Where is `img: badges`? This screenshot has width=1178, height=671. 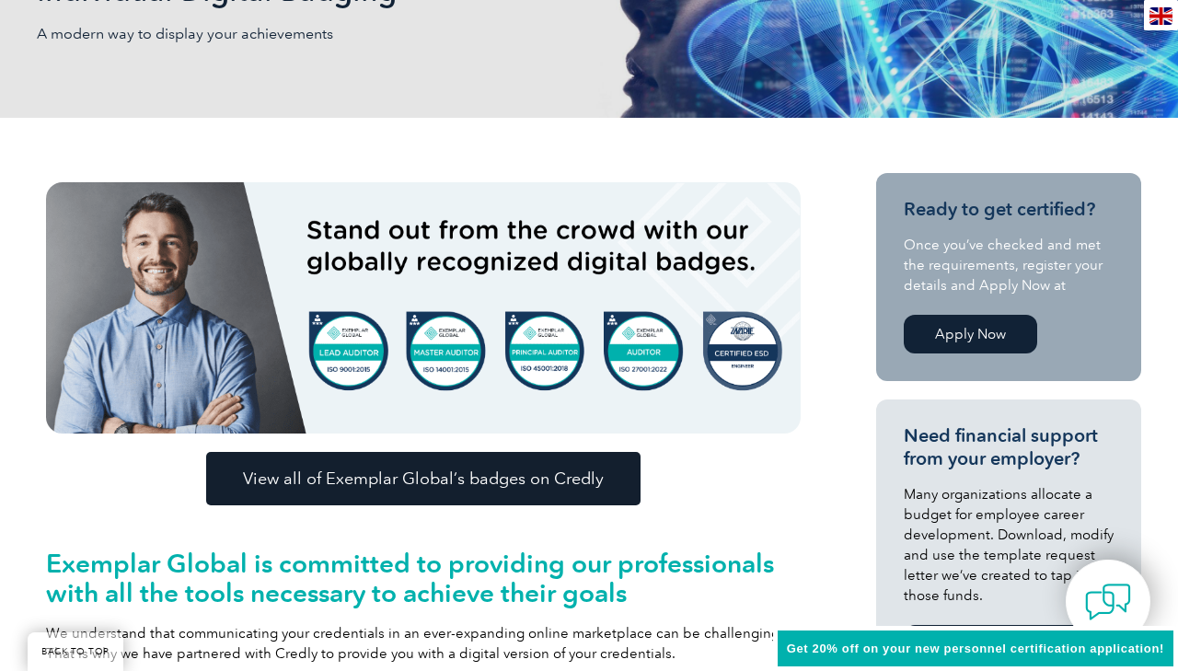
img: badges is located at coordinates (423, 307).